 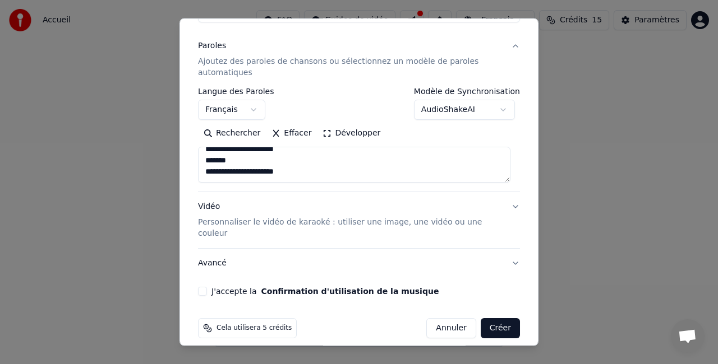 What do you see at coordinates (359, 140) in the screenshot?
I see `div: ParolesAjoutez des paroles de chansons ou sélectionnez un modèle de paroles automatiques` at bounding box center [359, 140].